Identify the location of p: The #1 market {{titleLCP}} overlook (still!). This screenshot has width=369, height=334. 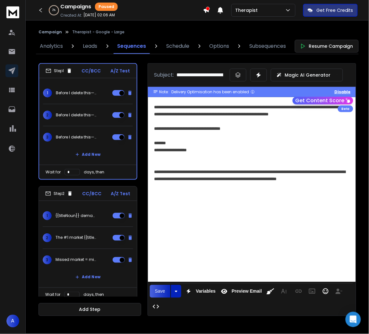
(76, 238).